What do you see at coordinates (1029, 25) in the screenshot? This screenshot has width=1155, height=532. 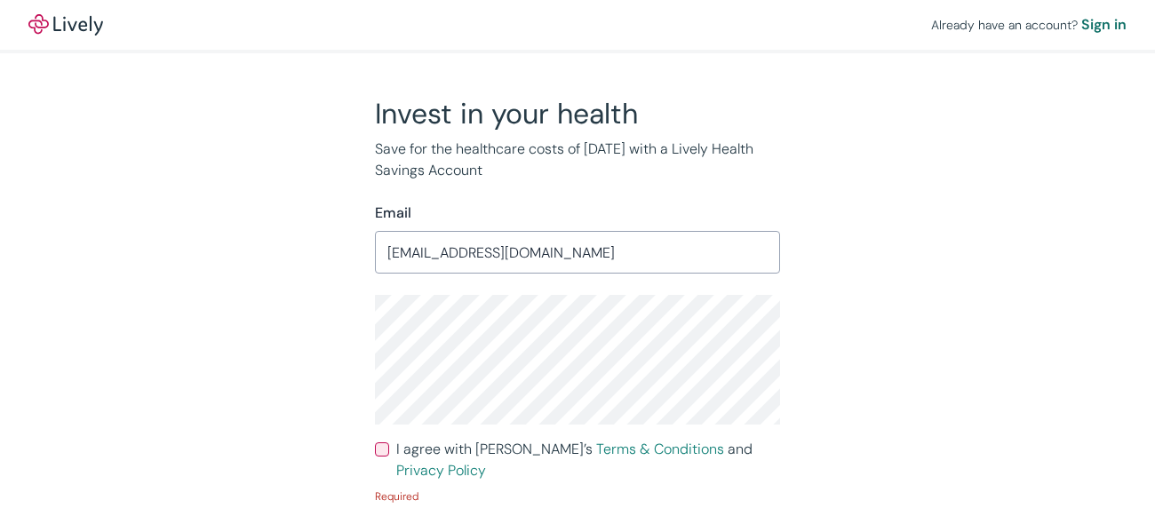 I see `div: Already have an account?` at bounding box center [1029, 25].